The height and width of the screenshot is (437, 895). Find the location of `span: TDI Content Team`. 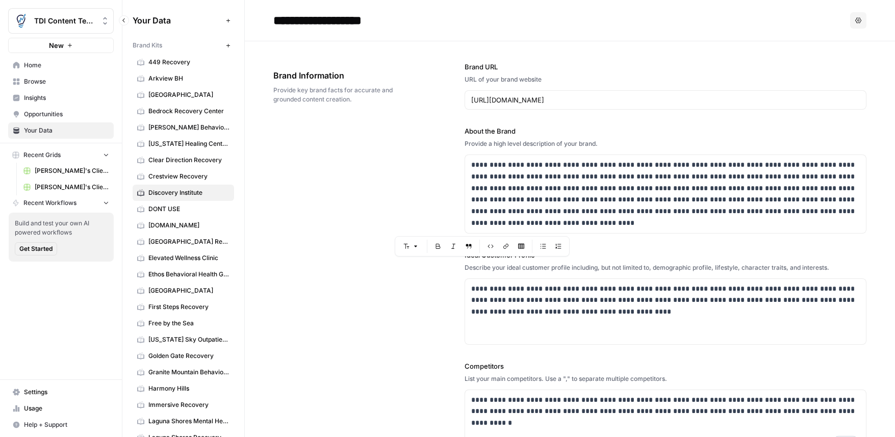

span: TDI Content Team is located at coordinates (65, 21).